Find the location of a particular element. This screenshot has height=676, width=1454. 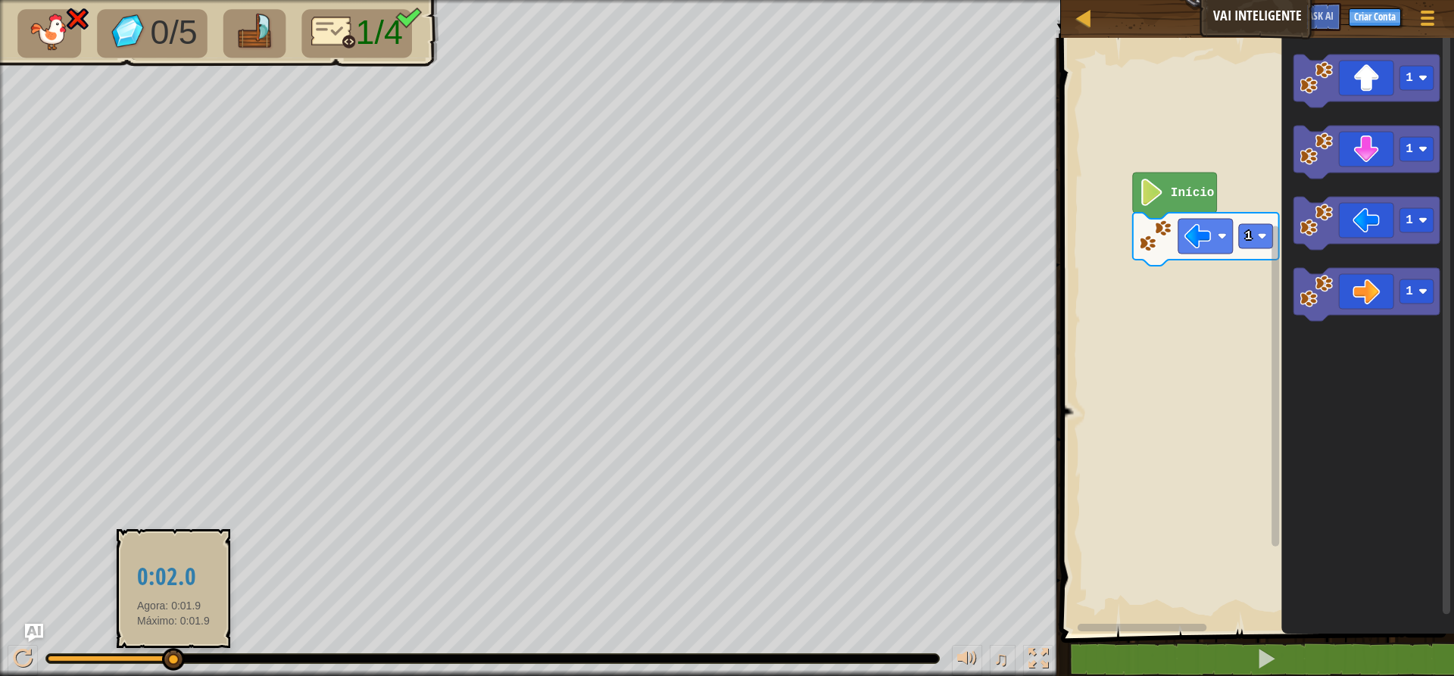

li: Go to the raft. is located at coordinates (254, 33).